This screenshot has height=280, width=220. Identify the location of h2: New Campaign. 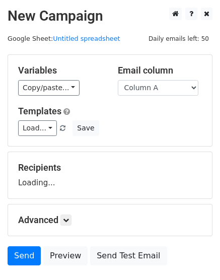
(110, 16).